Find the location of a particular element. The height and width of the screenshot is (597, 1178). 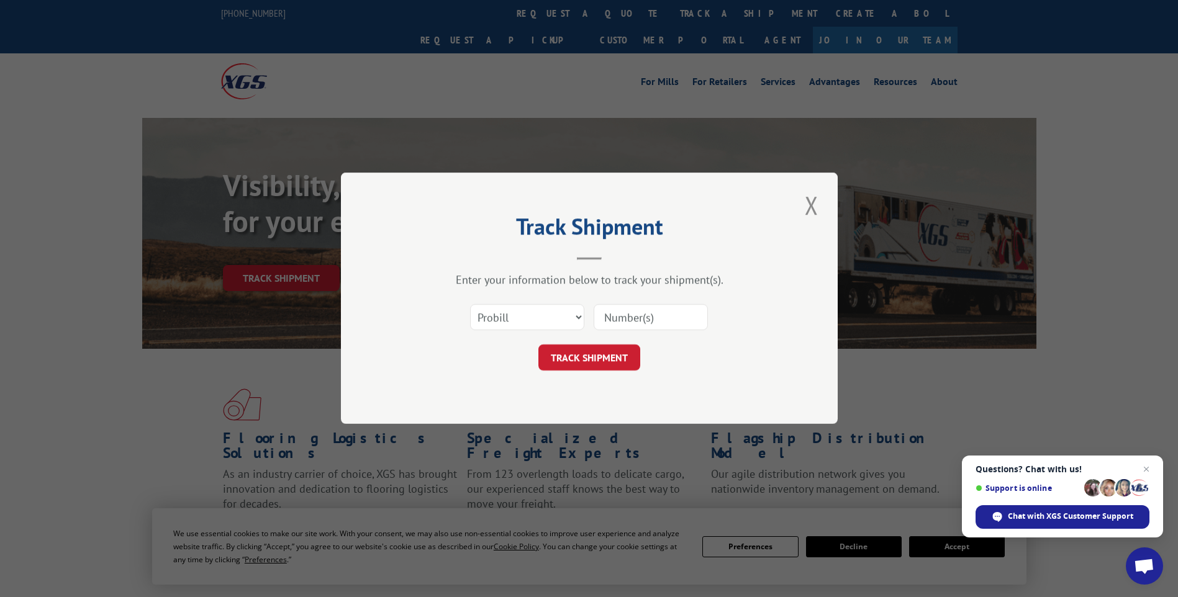

span: Support is online is located at coordinates (1027, 488).